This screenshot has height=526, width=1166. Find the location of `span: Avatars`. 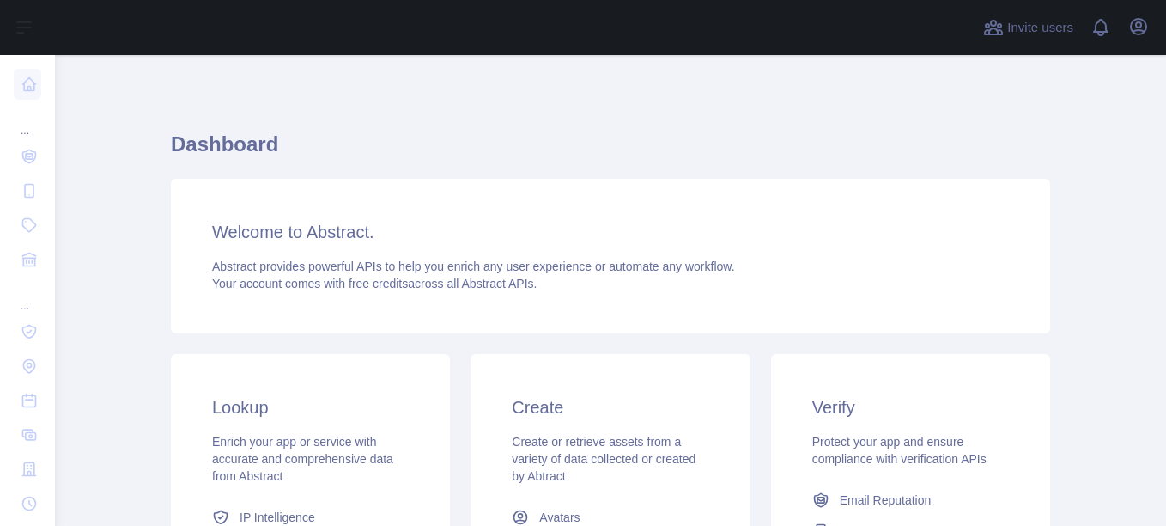

span: Avatars is located at coordinates (559, 517).